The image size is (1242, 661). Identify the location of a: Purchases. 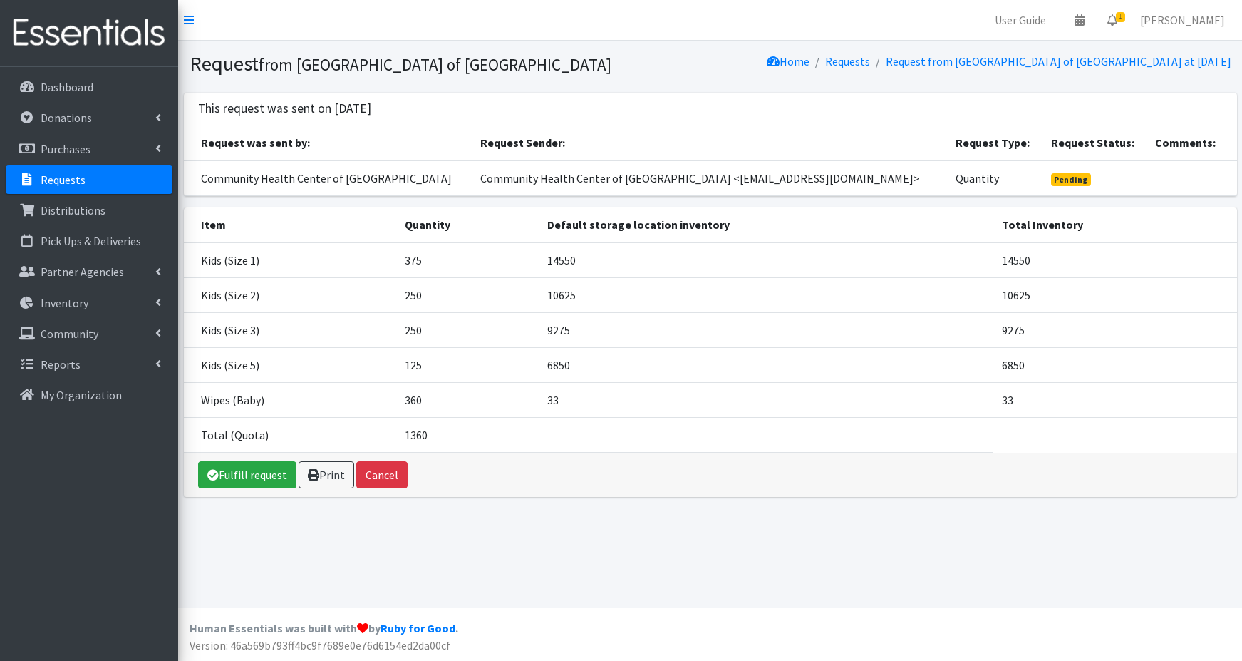
(89, 149).